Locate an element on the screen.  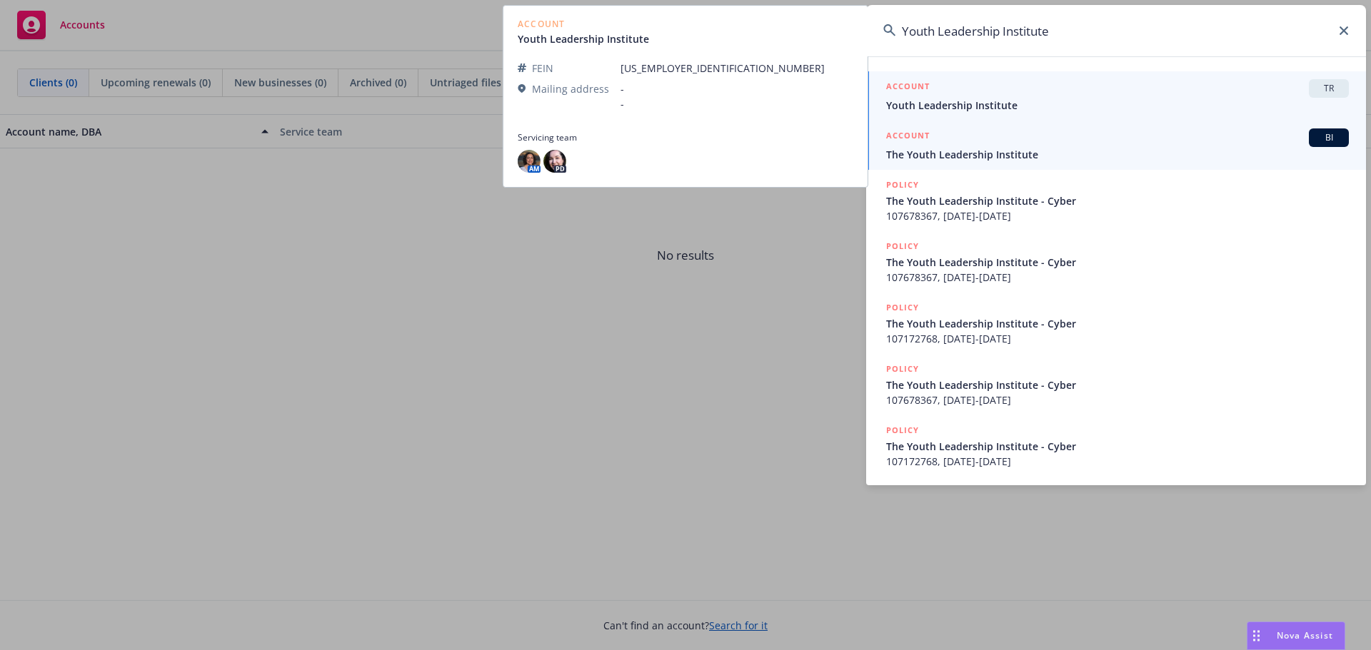
a: ACCOUNTBIThe Youth Leadership Institute is located at coordinates (1116, 145).